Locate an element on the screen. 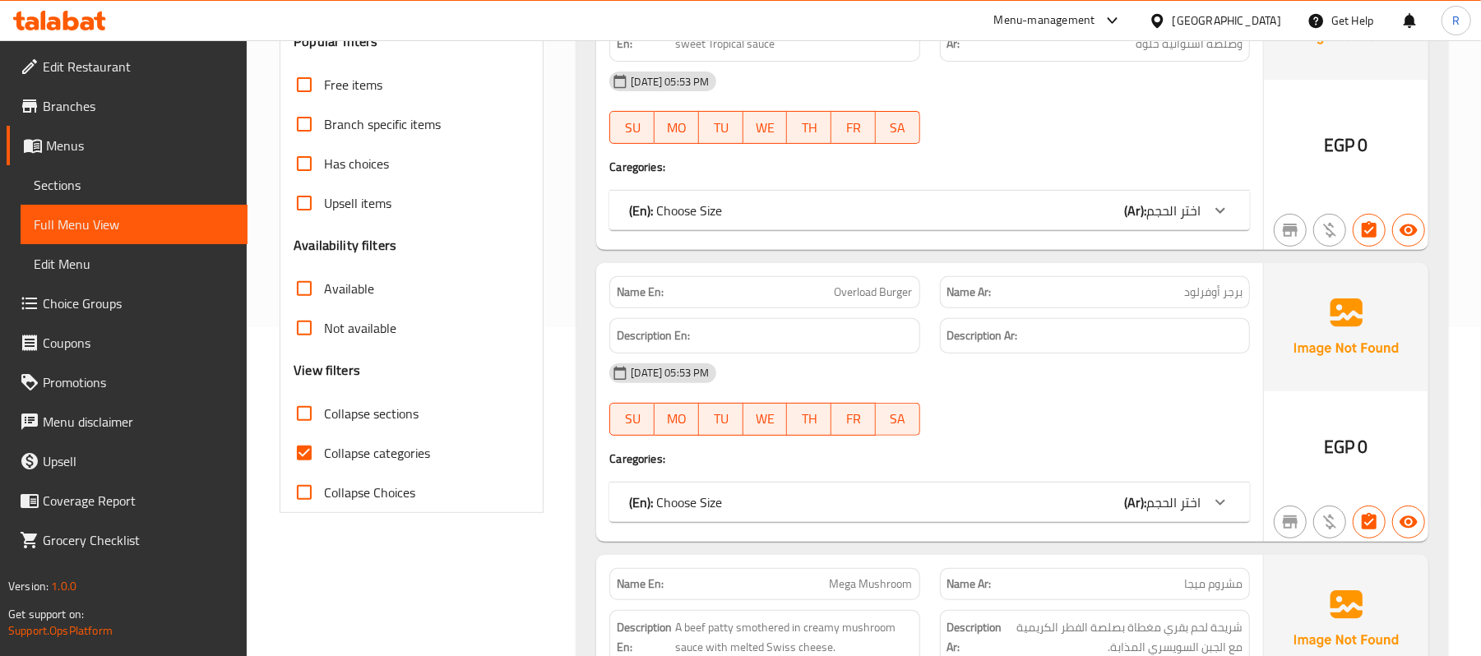 Image resolution: width=1481 pixels, height=656 pixels. a: Edit Restaurant is located at coordinates (127, 67).